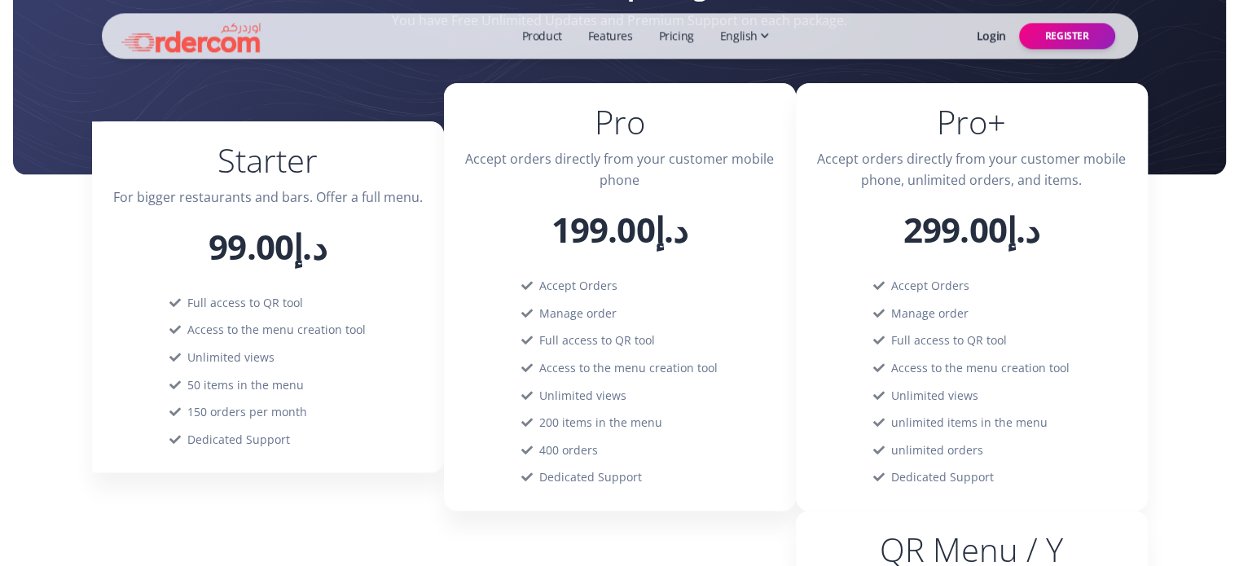  Describe the element at coordinates (620, 229) in the screenshot. I see `small: د.إ199.00` at that location.